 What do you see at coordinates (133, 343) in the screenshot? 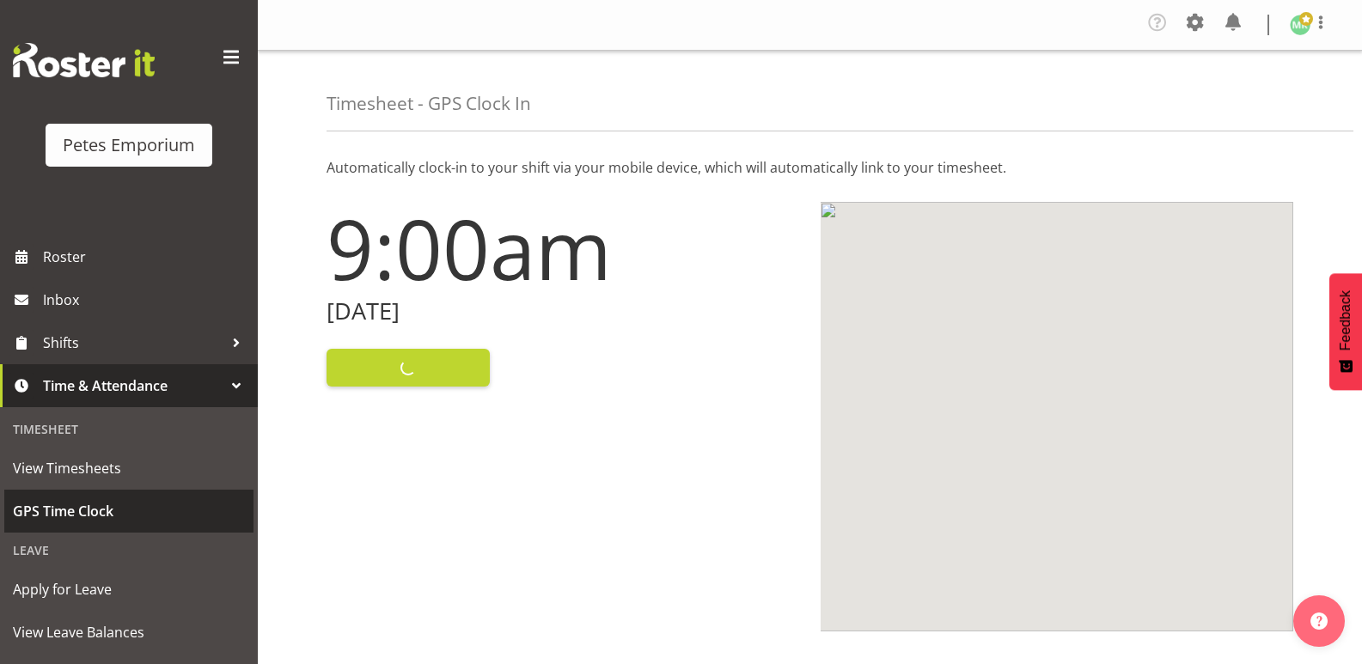
I see `span: Shifts` at bounding box center [133, 343].